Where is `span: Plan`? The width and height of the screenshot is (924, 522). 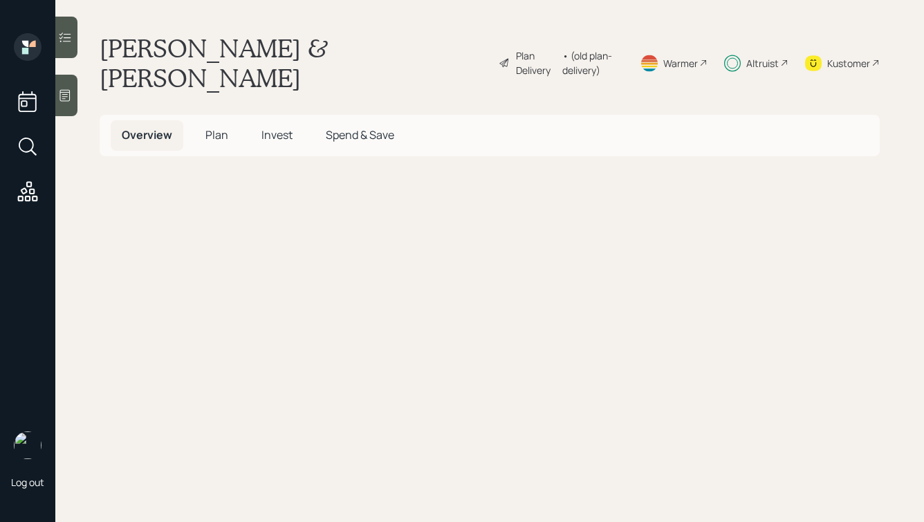 span: Plan is located at coordinates (217, 135).